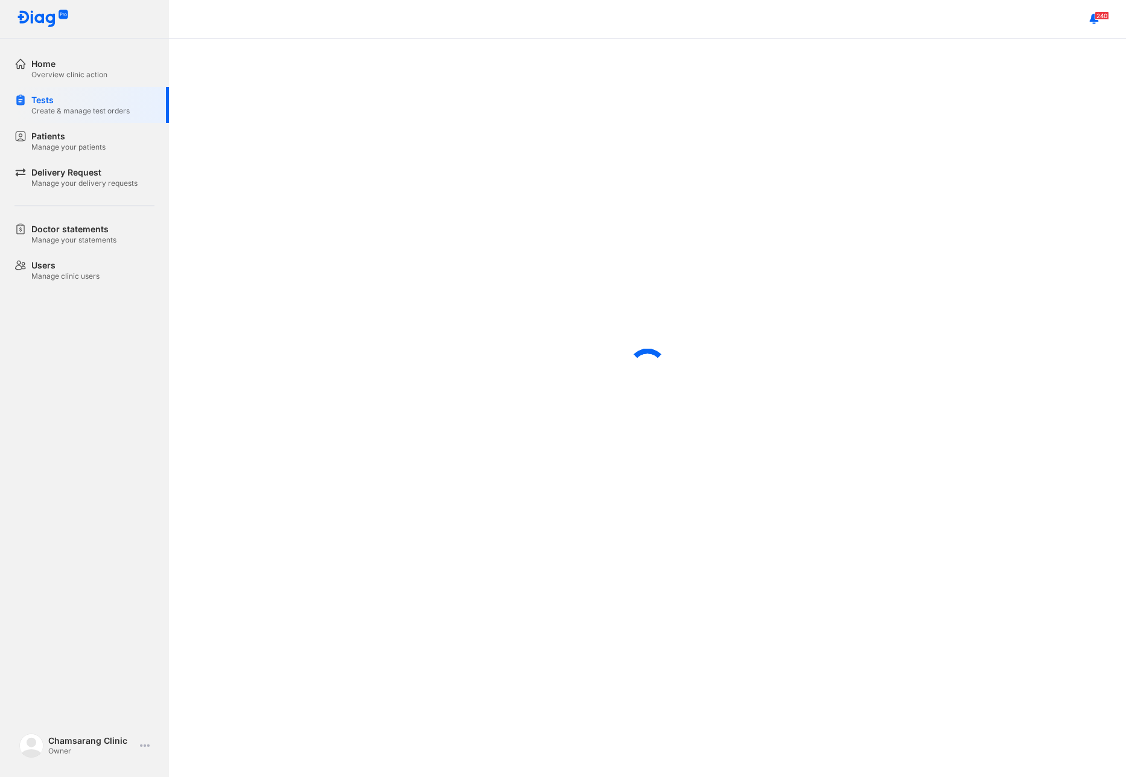 This screenshot has height=777, width=1126. What do you see at coordinates (69, 64) in the screenshot?
I see `div: Home` at bounding box center [69, 64].